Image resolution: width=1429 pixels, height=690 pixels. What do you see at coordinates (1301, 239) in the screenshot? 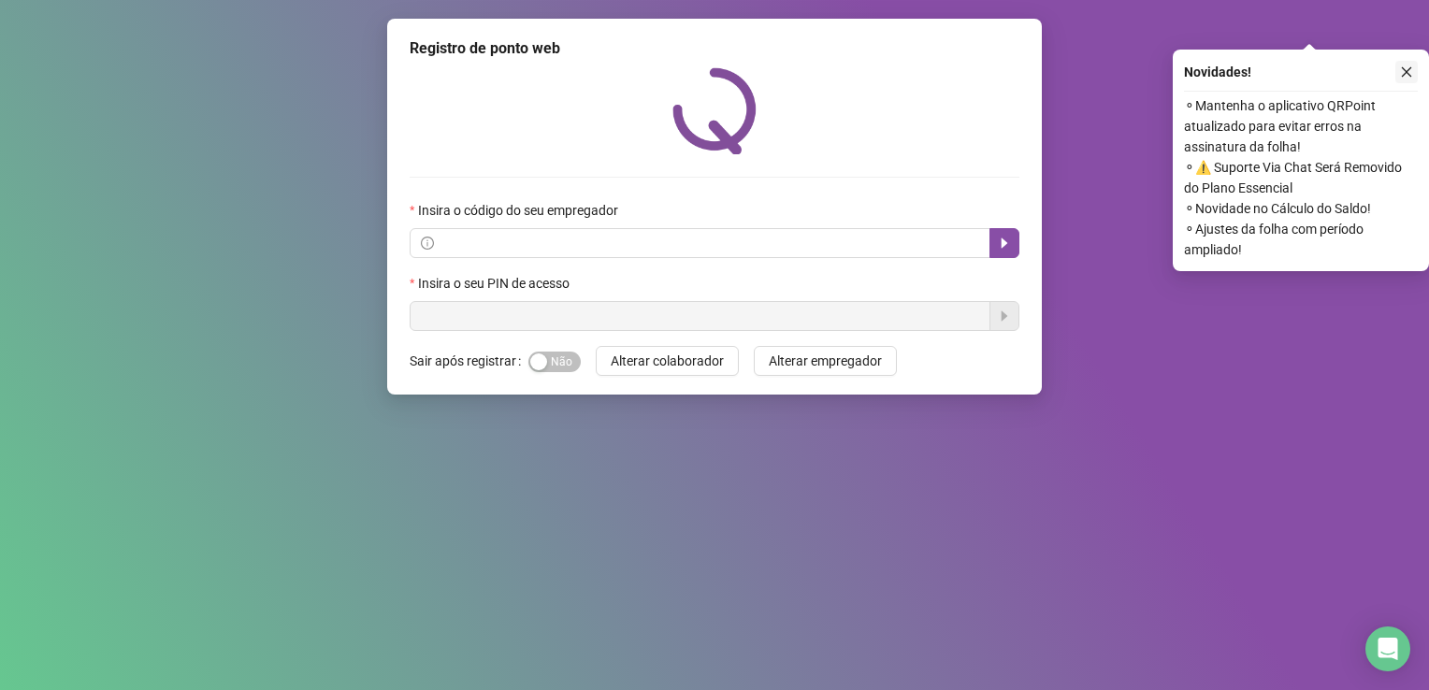
I see `span: ⚬ Ajustes da folha com período ampliado!` at bounding box center [1301, 239].